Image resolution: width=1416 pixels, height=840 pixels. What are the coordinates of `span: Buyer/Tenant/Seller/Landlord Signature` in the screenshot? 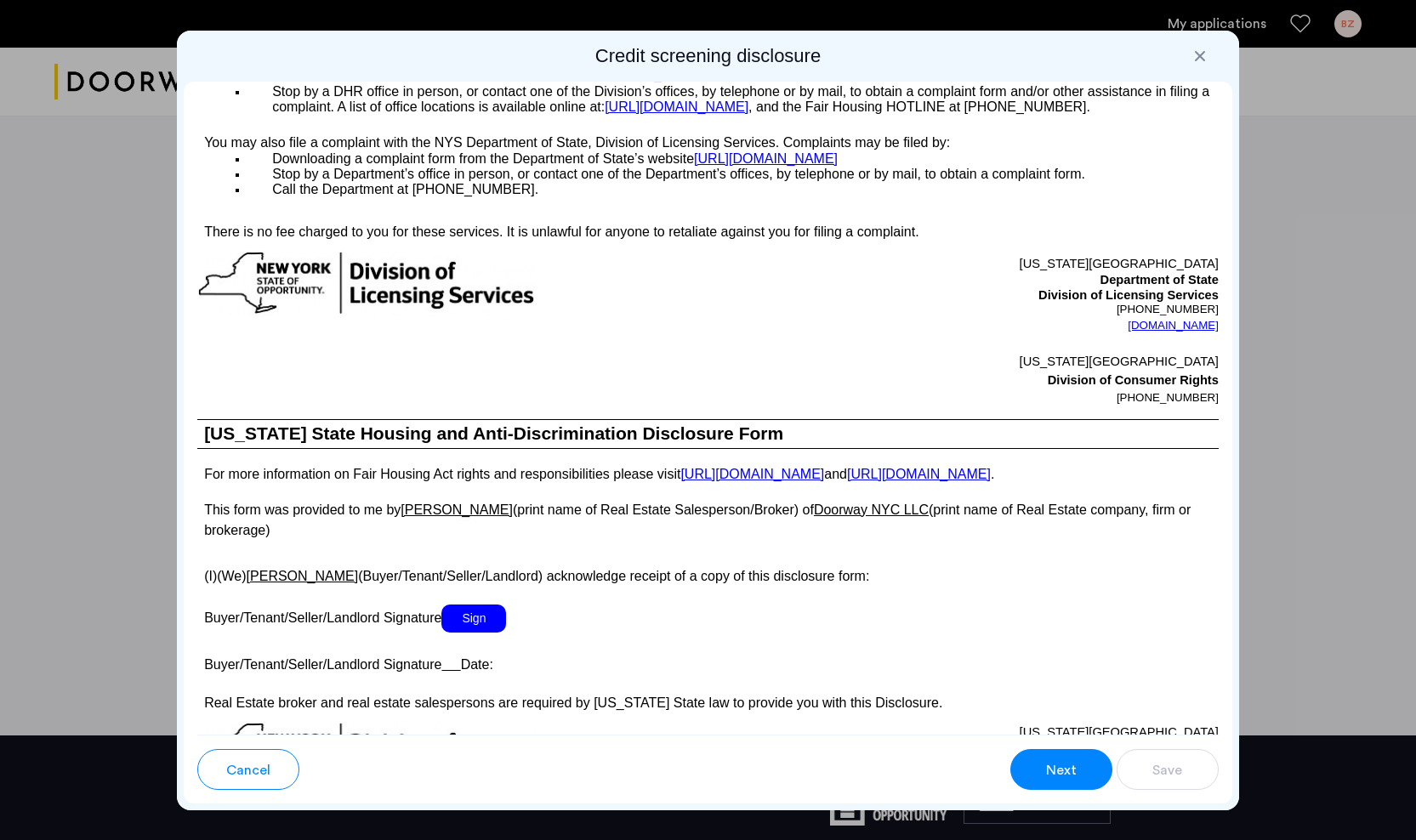 It's located at (323, 618).